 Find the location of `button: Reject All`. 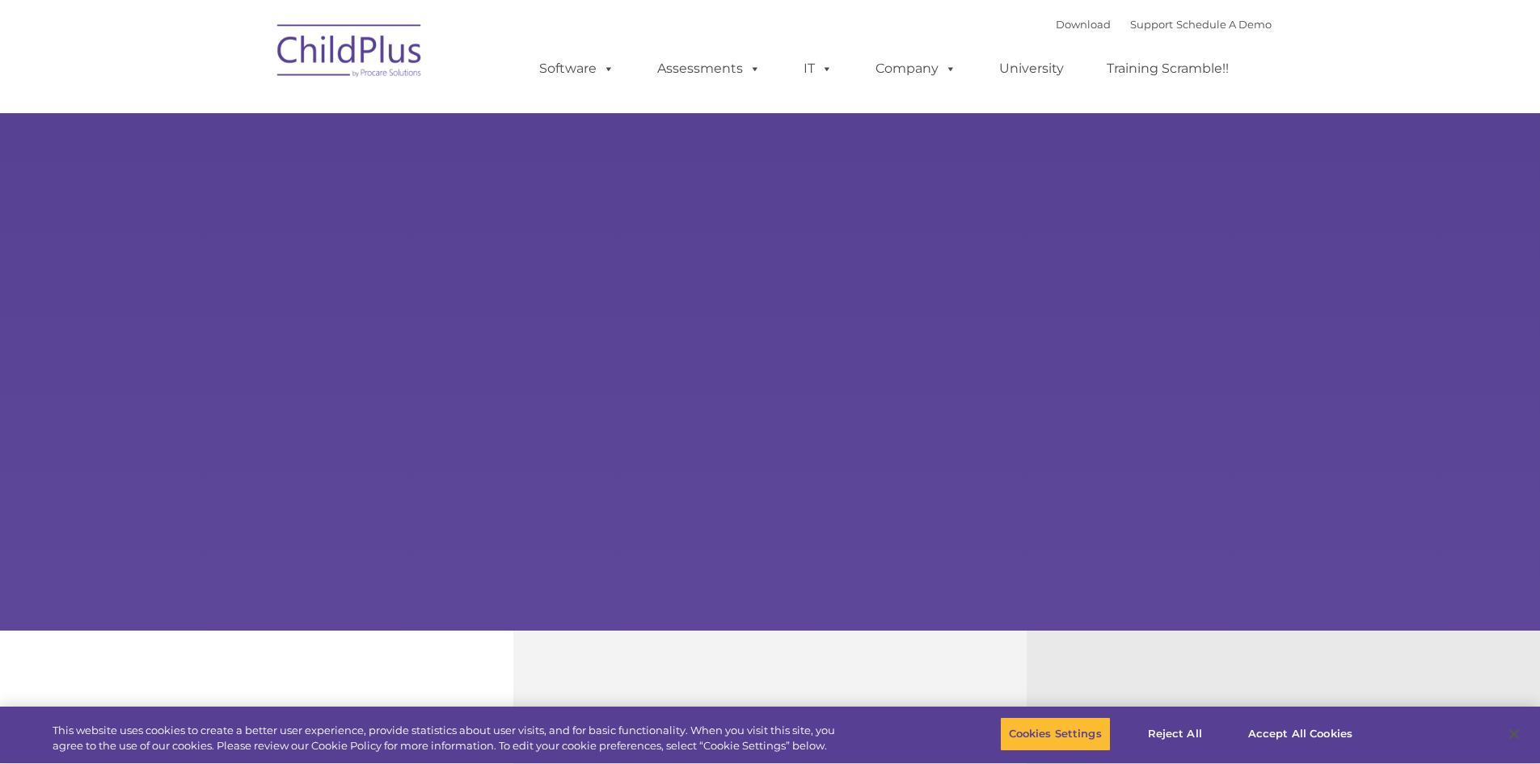

button: Reject All is located at coordinates (1175, 734).